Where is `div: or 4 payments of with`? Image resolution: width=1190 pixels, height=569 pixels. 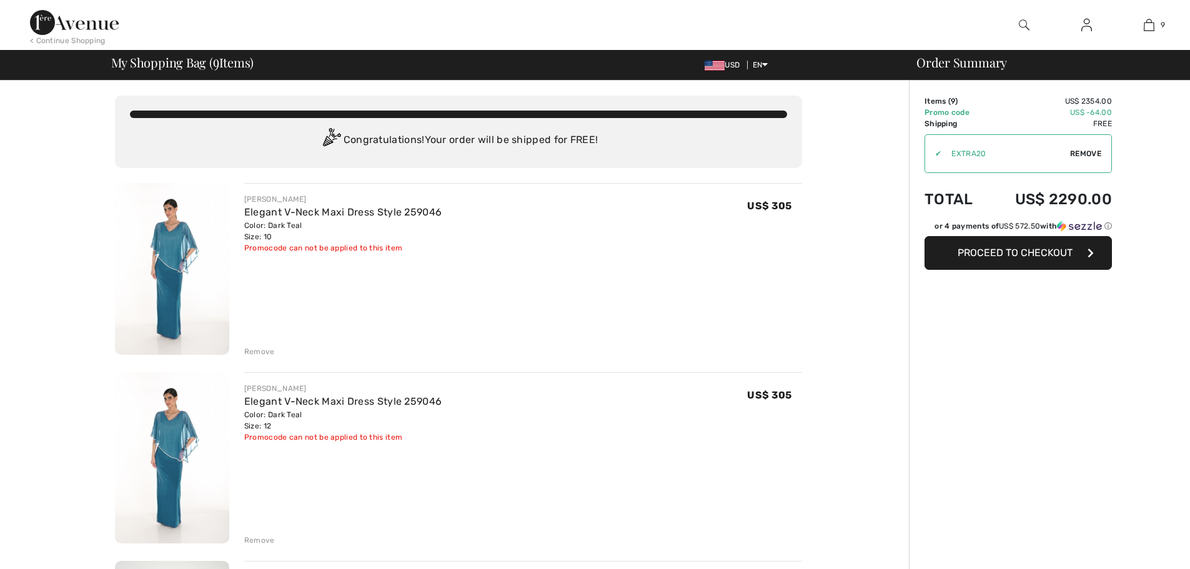 div: or 4 payments of with is located at coordinates (1023, 226).